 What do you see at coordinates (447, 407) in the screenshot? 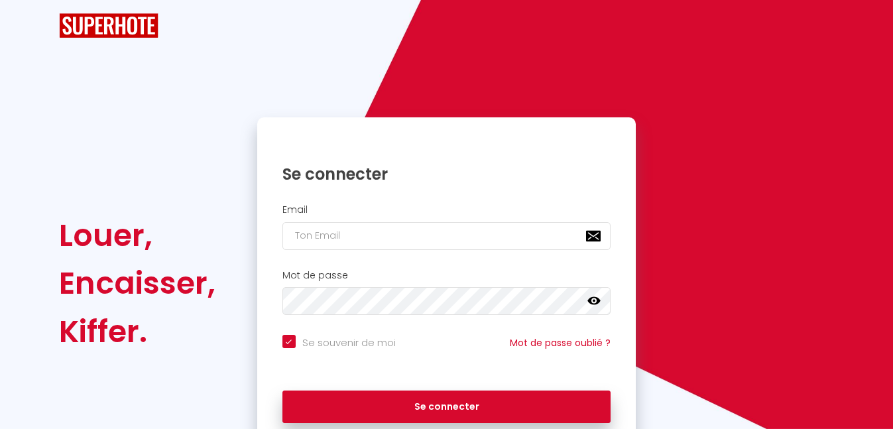
I see `button: Se connecter` at bounding box center [447, 407].